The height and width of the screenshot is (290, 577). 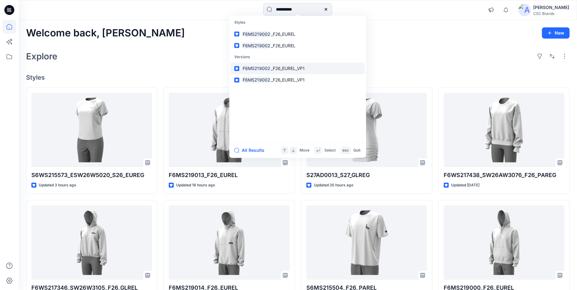 What do you see at coordinates (330, 150) in the screenshot?
I see `p: Select` at bounding box center [330, 150].